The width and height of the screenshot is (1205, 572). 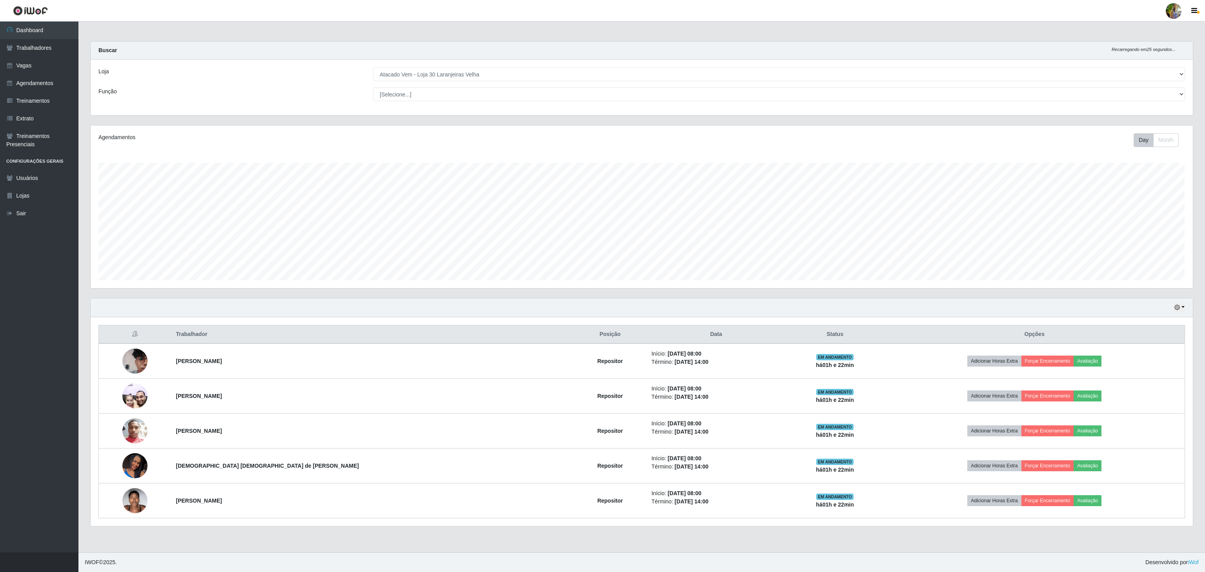 I want to click on label: Loja, so click(x=104, y=71).